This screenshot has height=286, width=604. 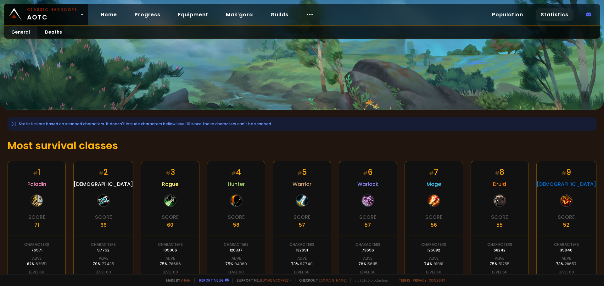 What do you see at coordinates (566, 225) in the screenshot?
I see `div: 52` at bounding box center [566, 225].